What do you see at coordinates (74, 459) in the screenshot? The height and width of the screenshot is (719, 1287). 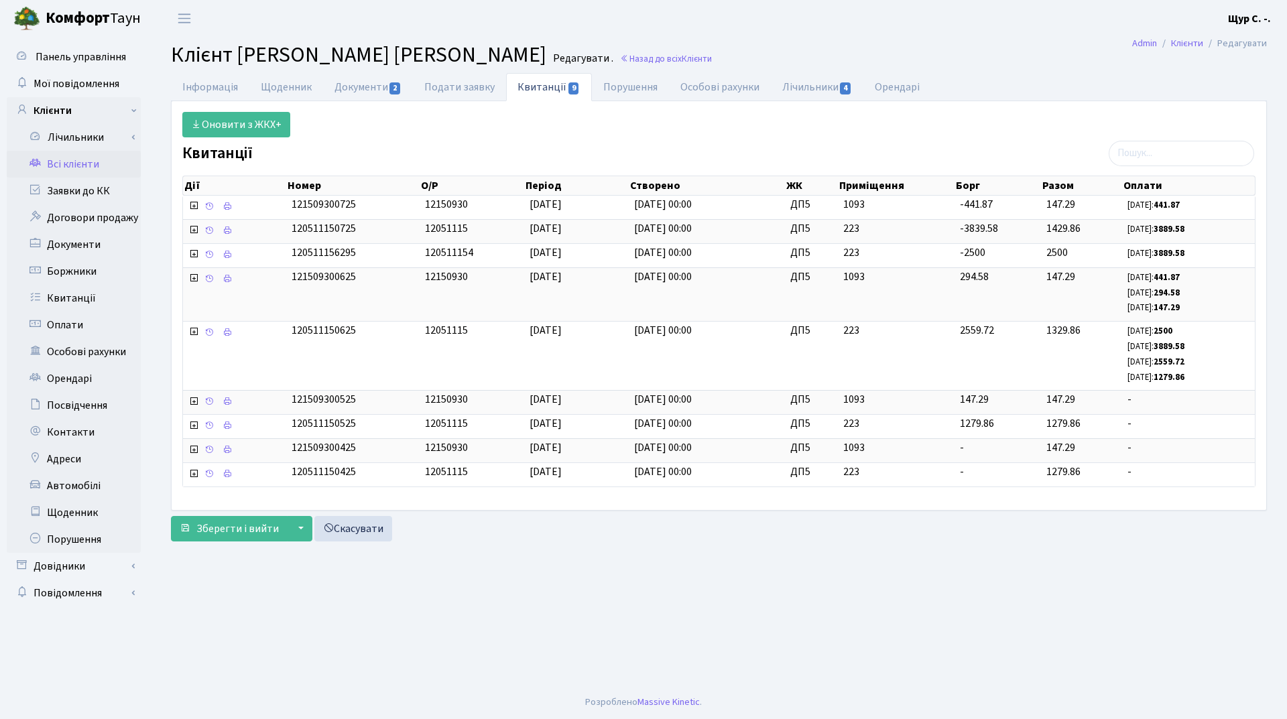 I see `a: Адреси` at bounding box center [74, 459].